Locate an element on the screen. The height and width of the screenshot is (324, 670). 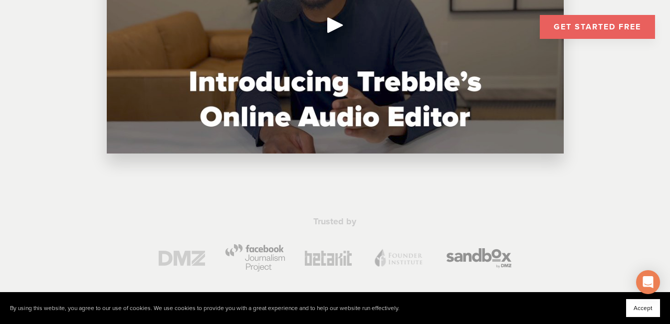
button: Accept is located at coordinates (643, 308).